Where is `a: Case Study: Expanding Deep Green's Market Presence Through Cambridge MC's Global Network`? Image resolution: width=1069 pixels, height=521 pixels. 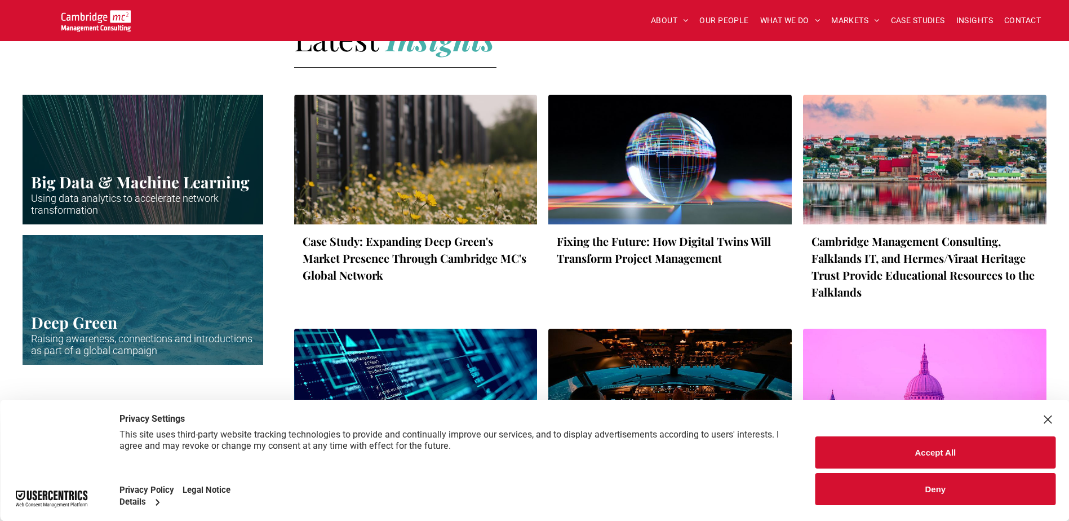 a: Case Study: Expanding Deep Green's Market Presence Through Cambridge MC's Global Network is located at coordinates (416, 258).